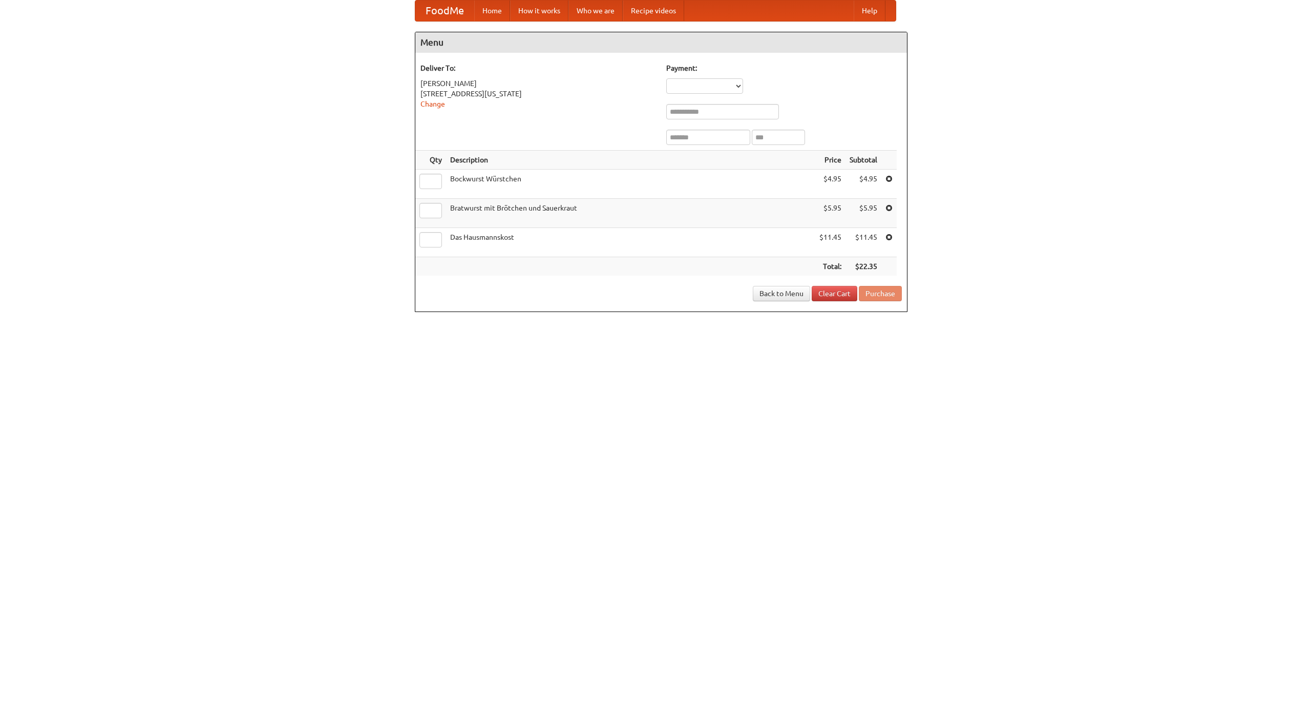  Describe the element at coordinates (631, 184) in the screenshot. I see `td: Bockwurst Würstchen` at that location.